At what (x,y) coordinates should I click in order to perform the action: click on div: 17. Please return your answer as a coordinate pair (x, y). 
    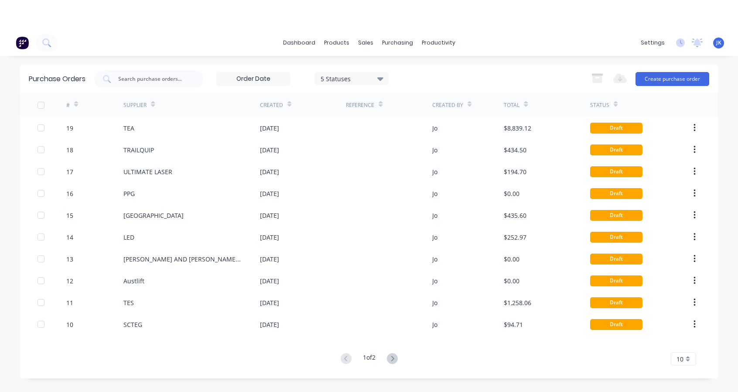
    Looking at the image, I should click on (70, 171).